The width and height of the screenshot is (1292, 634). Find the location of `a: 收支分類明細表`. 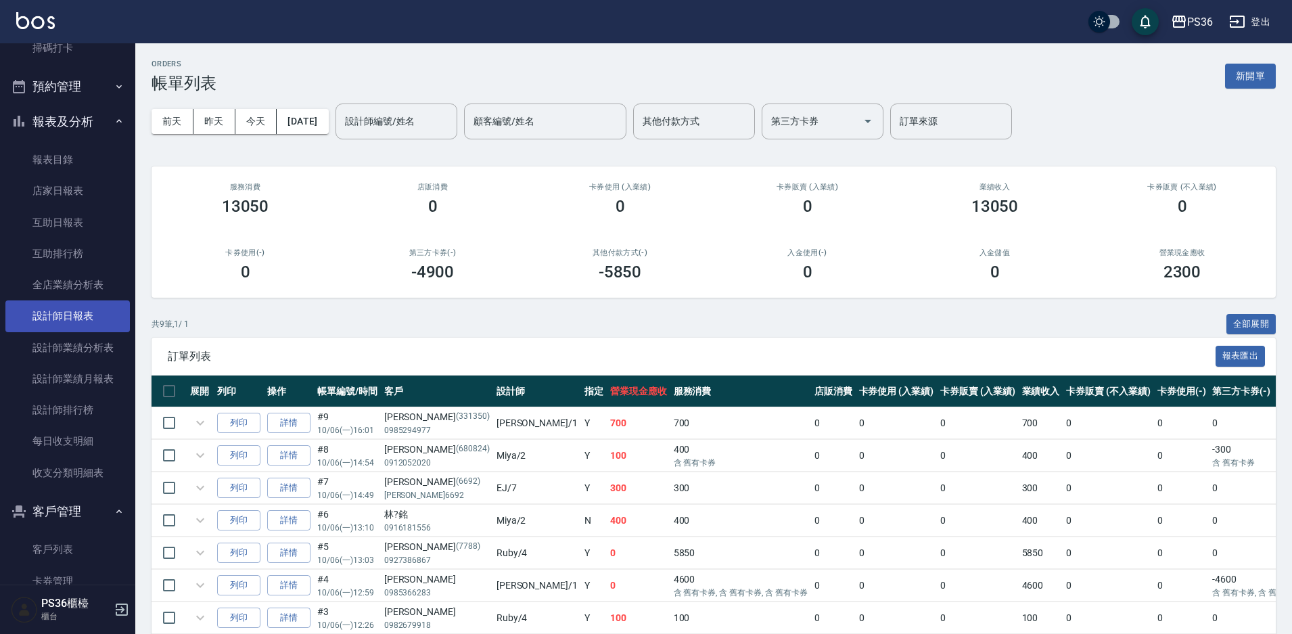

a: 收支分類明細表 is located at coordinates (68, 473).